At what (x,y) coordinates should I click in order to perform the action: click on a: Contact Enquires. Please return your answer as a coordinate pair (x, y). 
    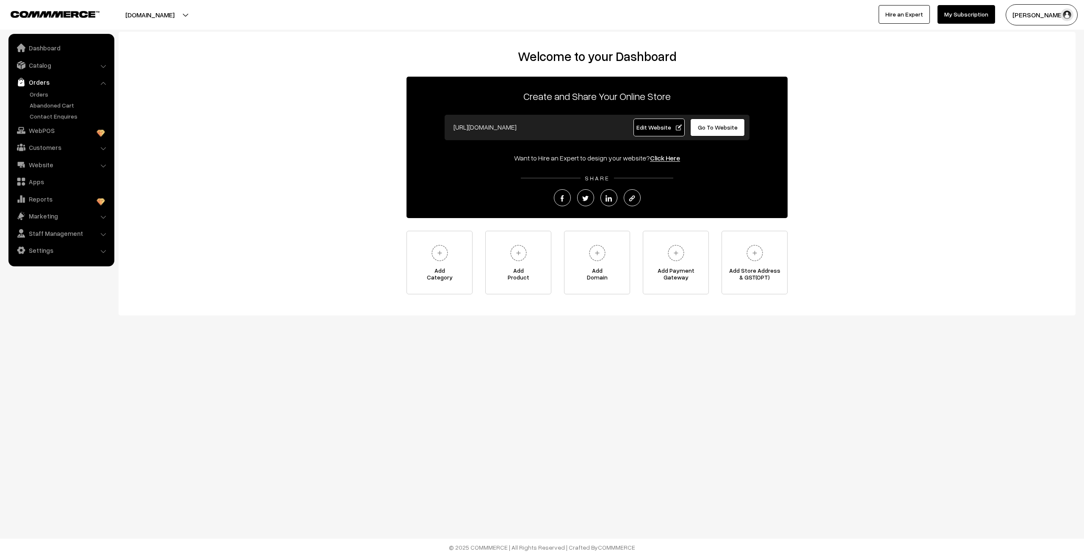
    Looking at the image, I should click on (69, 116).